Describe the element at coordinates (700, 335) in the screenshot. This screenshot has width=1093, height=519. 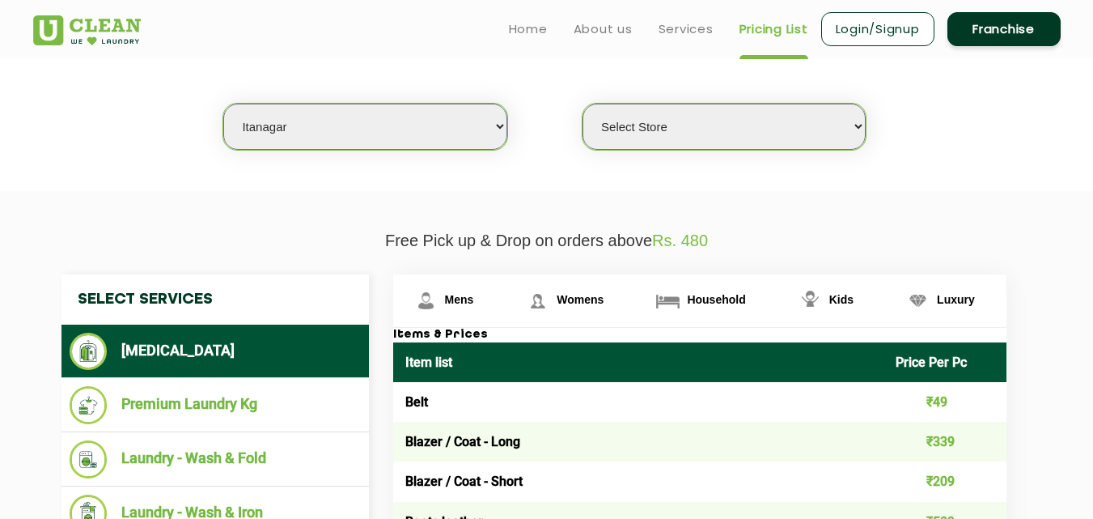
I see `h3: Items & Prices` at that location.